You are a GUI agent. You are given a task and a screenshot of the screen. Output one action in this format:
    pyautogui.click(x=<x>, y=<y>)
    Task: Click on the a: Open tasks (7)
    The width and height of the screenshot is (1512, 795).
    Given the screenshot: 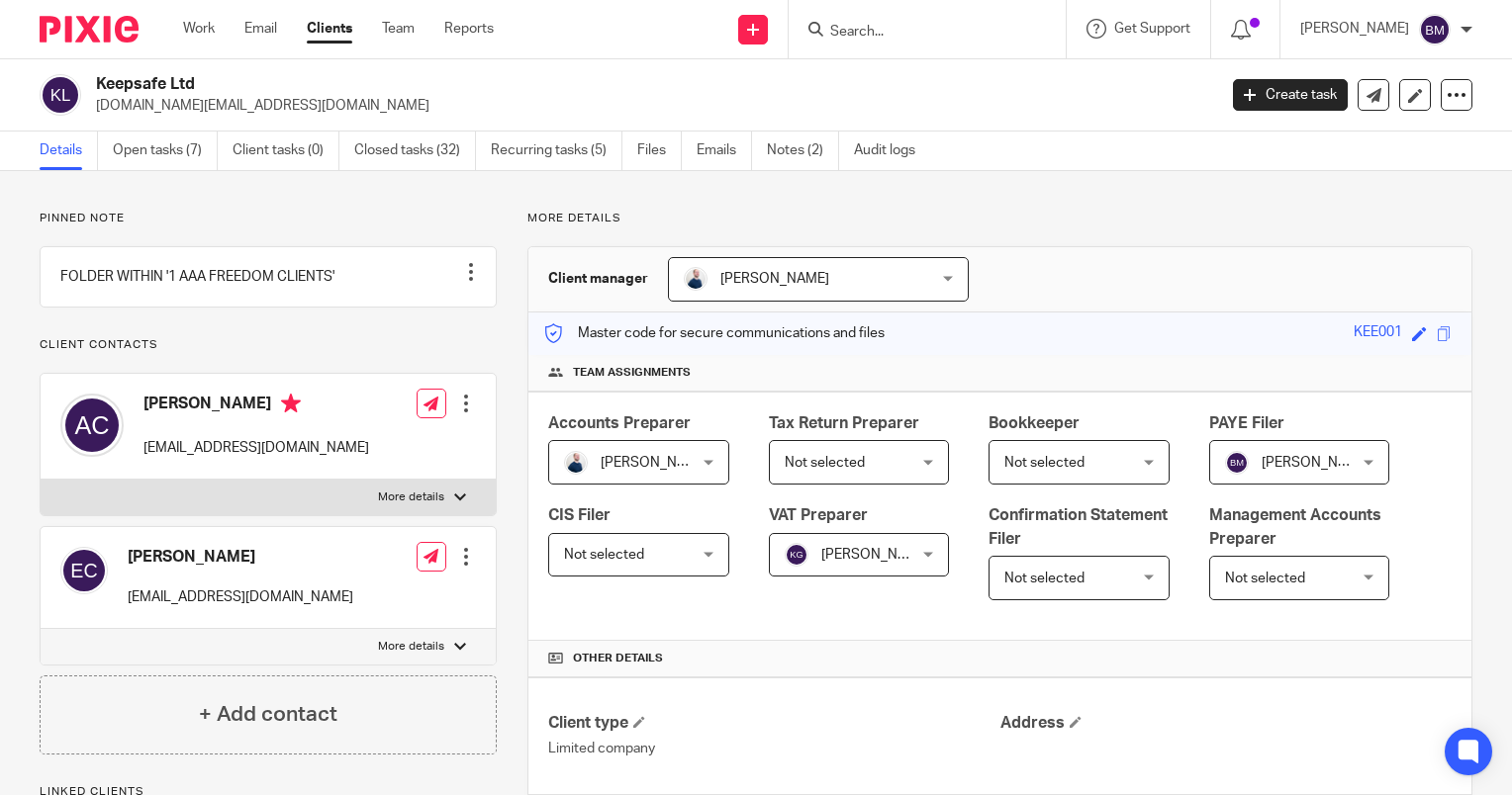 What is the action you would take?
    pyautogui.click(x=165, y=150)
    